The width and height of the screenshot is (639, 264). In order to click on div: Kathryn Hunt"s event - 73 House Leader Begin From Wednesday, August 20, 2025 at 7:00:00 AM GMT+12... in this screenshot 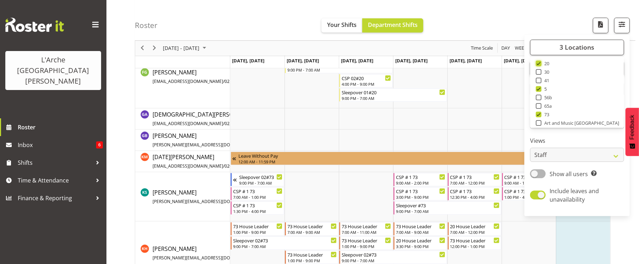, I will do `click(366, 229)`.